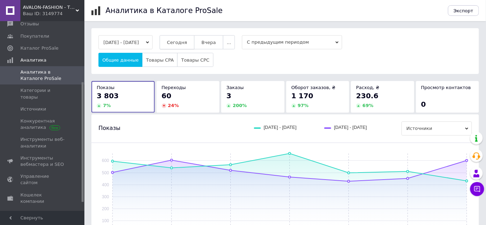 Image resolution: width=486 pixels, height=225 pixels. Describe the element at coordinates (446, 87) in the screenshot. I see `span: Просмотр контактов` at that location.